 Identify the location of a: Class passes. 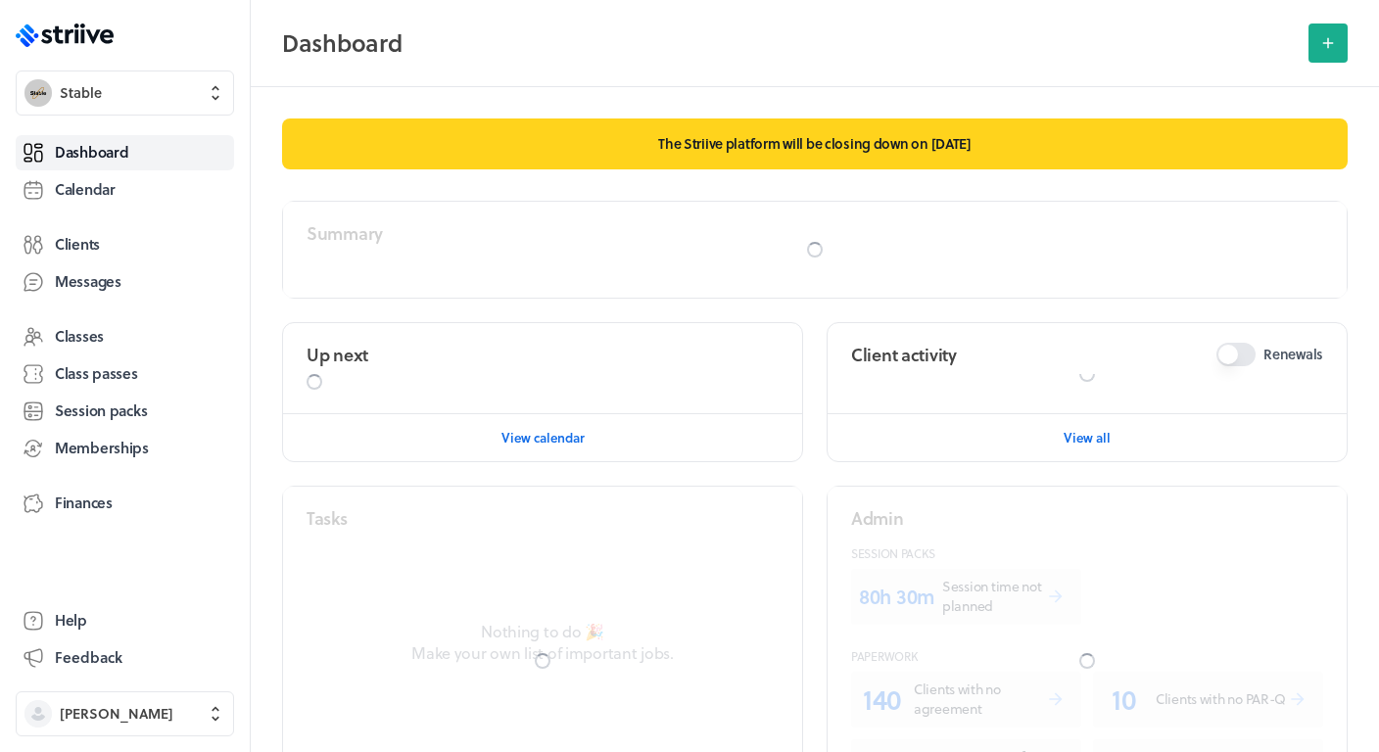
(124, 374).